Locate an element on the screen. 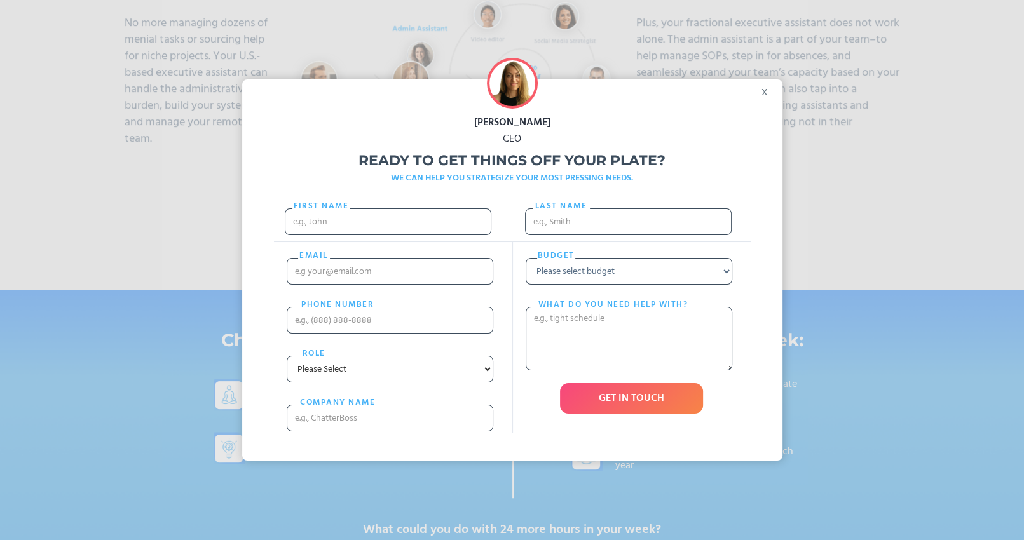  label: Last name is located at coordinates (561, 207).